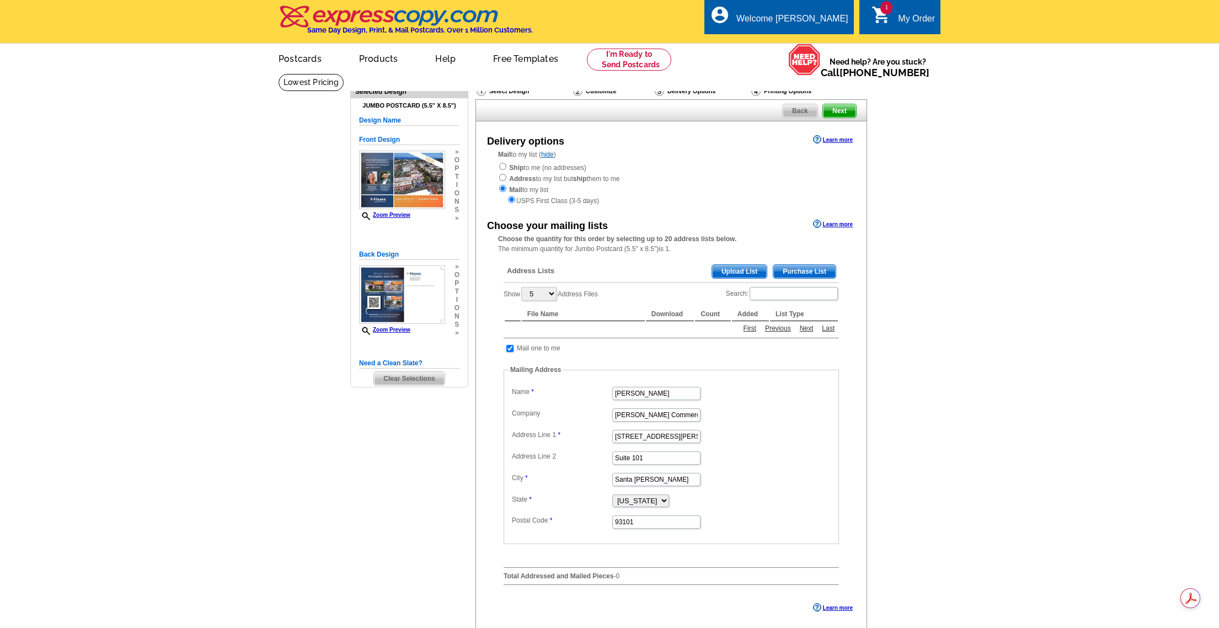 Image resolution: width=1219 pixels, height=628 pixels. Describe the element at coordinates (720, 15) in the screenshot. I see `i: account_circle` at that location.